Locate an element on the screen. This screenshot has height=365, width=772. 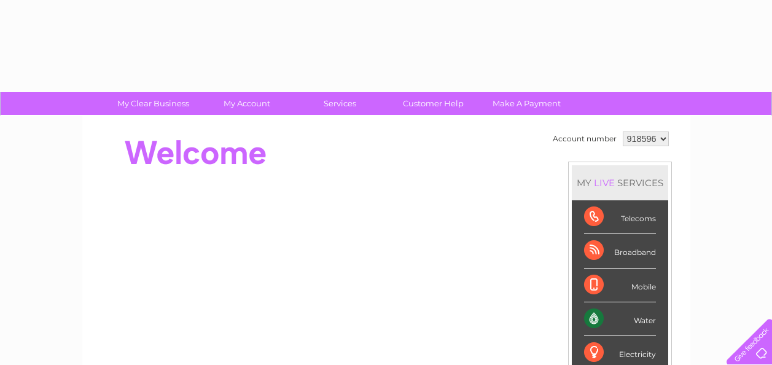
a: Make A Payment is located at coordinates (527, 103).